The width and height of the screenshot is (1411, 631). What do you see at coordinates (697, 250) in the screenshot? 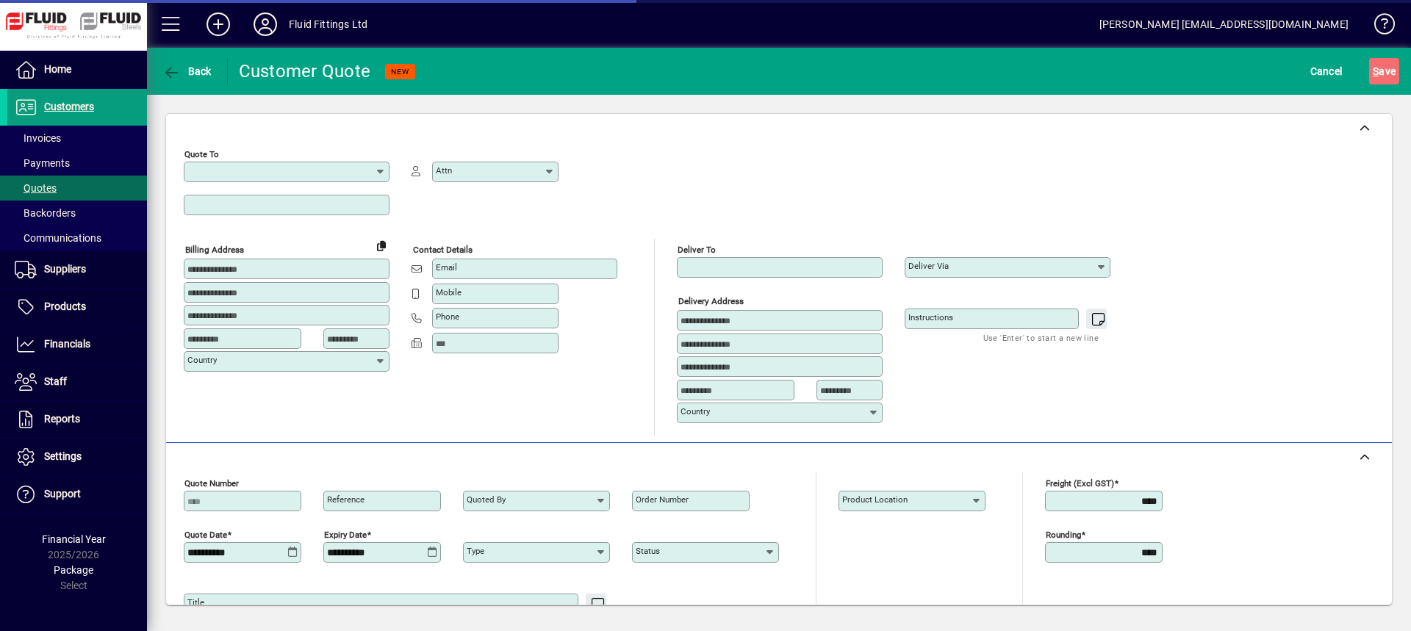
I see `mat-label: Deliver To` at bounding box center [697, 250].